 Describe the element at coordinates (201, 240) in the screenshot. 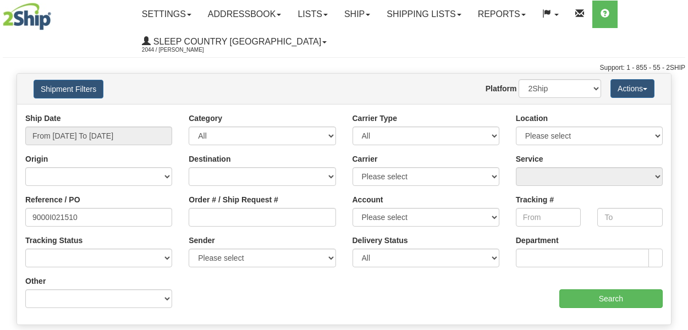

I see `label: Sender` at that location.